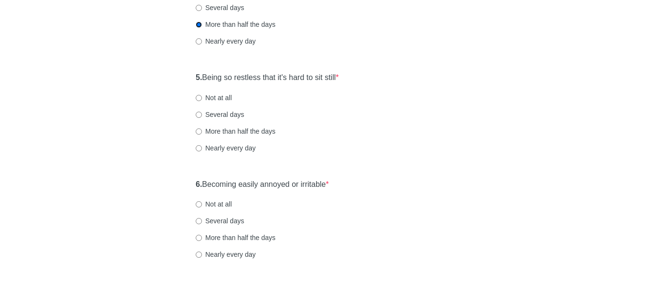 The image size is (648, 287). What do you see at coordinates (199, 77) in the screenshot?
I see `strong: 5.` at bounding box center [199, 77].